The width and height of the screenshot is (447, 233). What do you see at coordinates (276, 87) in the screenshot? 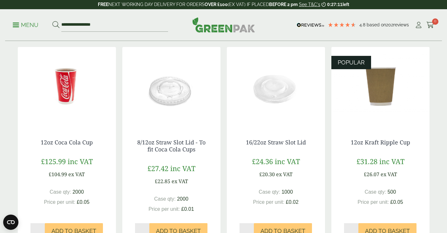
I see `img: 16/22oz Straw Slot Coke Cup lid` at bounding box center [276, 87].